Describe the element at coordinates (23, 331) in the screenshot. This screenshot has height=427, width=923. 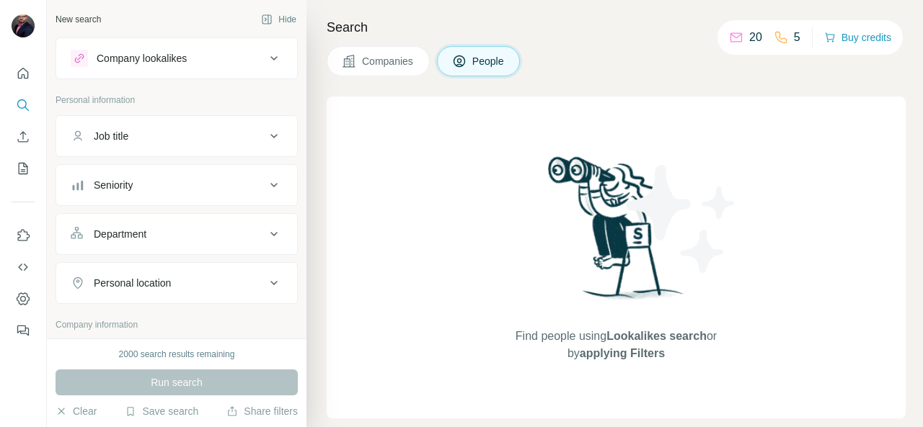
I see `button: Feedback` at that location.